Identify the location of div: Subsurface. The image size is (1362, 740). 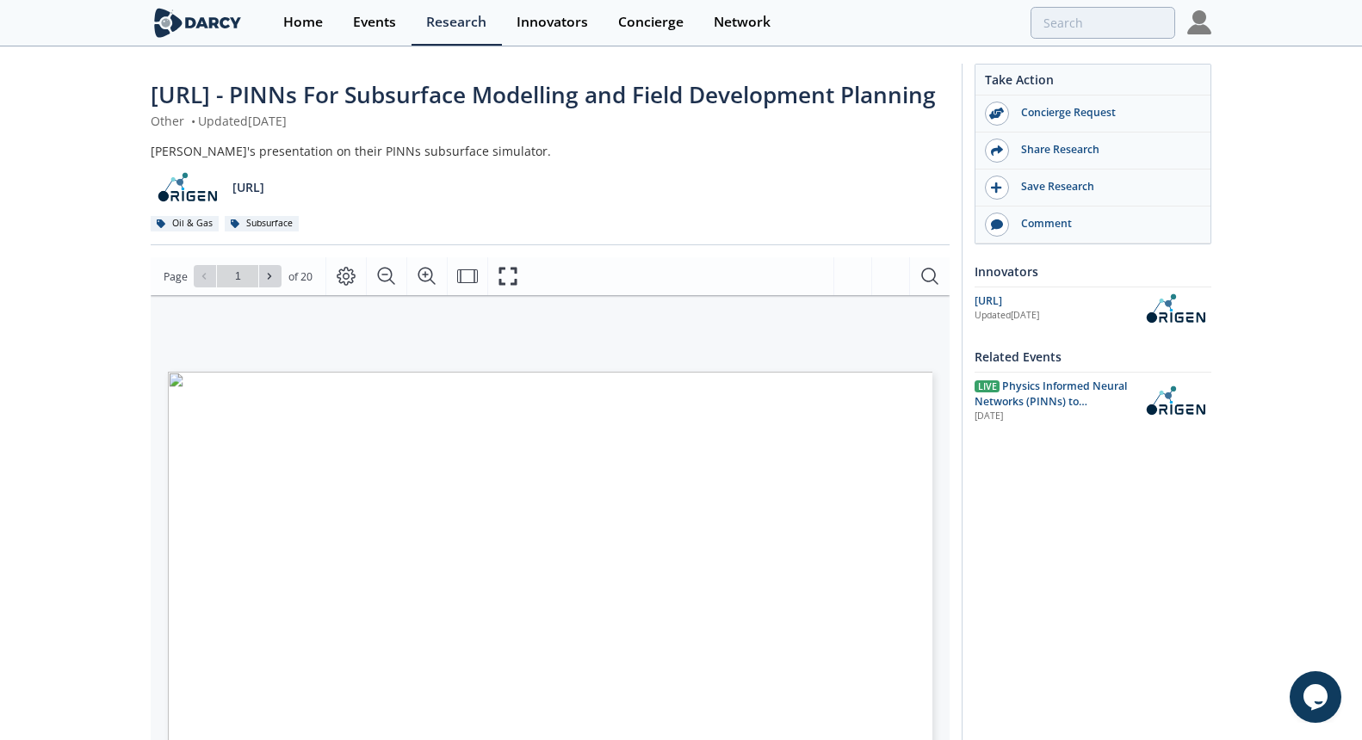
(262, 224).